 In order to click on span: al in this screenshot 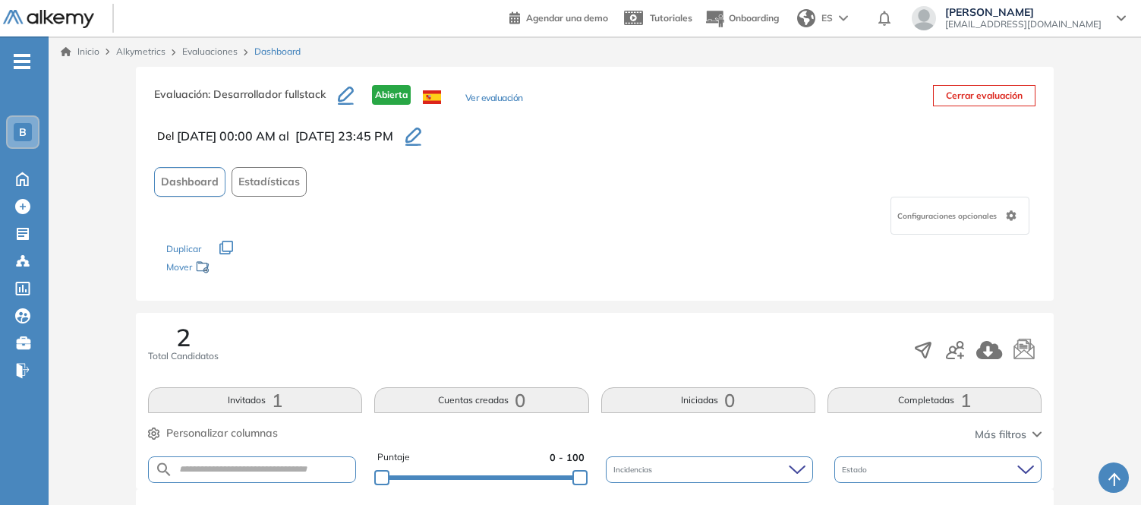, I will do `click(284, 136)`.